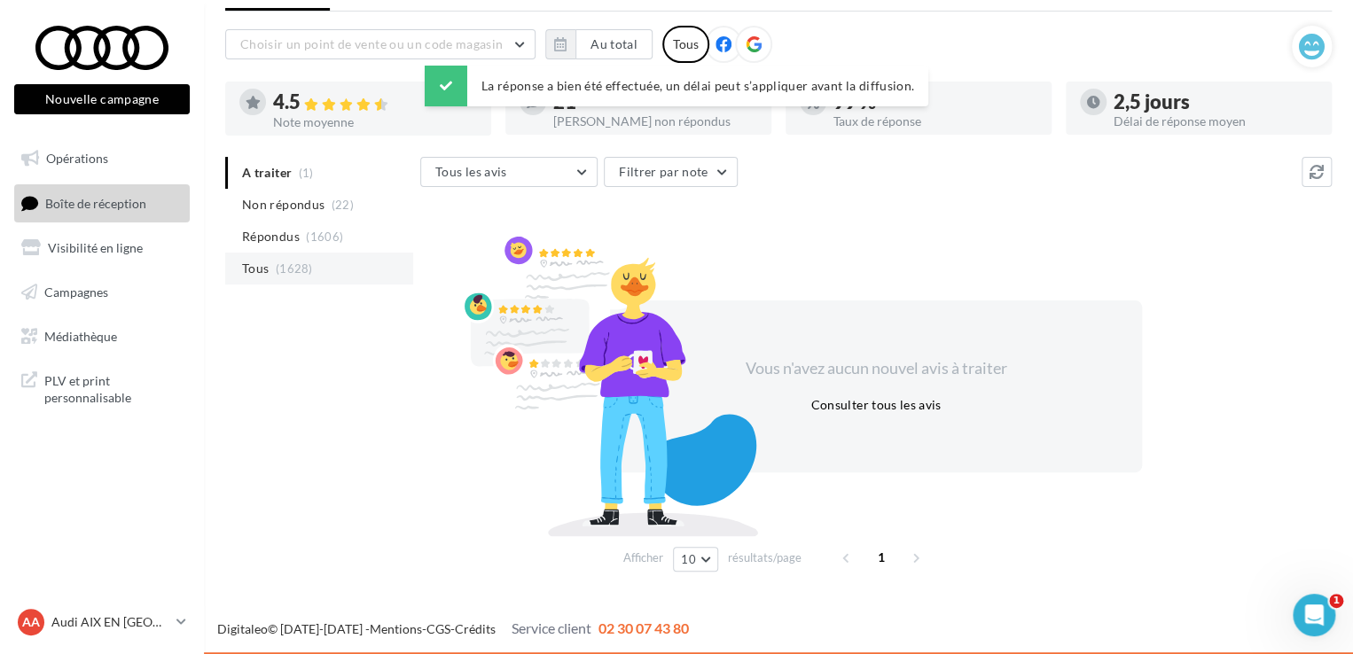 Image resolution: width=1353 pixels, height=654 pixels. I want to click on div: Taux de réponse, so click(935, 121).